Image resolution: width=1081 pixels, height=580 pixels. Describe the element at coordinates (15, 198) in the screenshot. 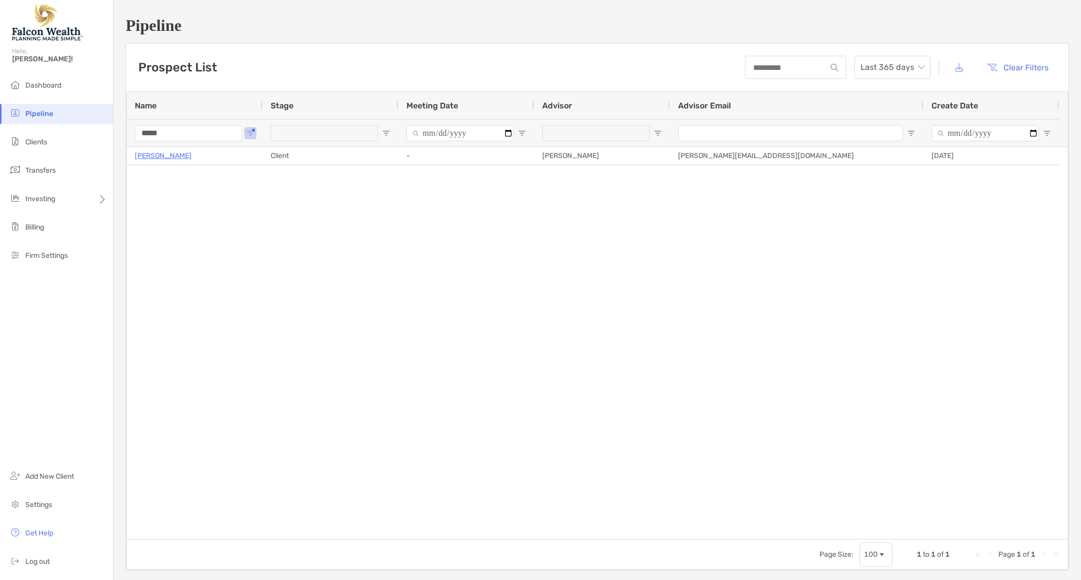

I see `img: investing icon` at that location.